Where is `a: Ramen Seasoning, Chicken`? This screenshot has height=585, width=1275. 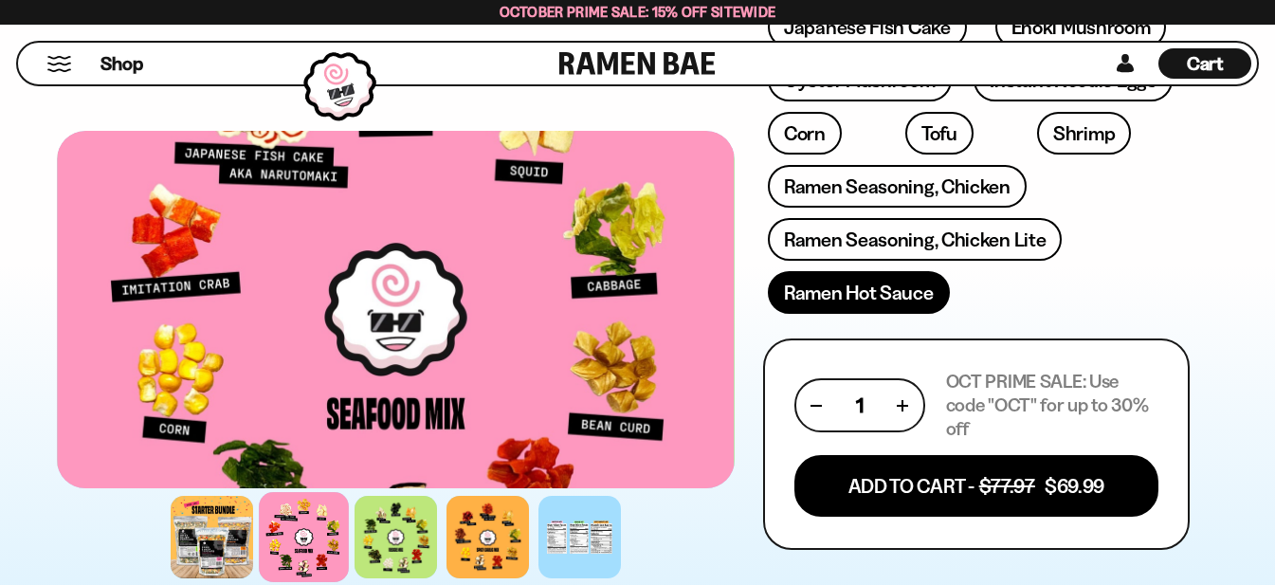
a: Ramen Seasoning, Chicken is located at coordinates (897, 186).